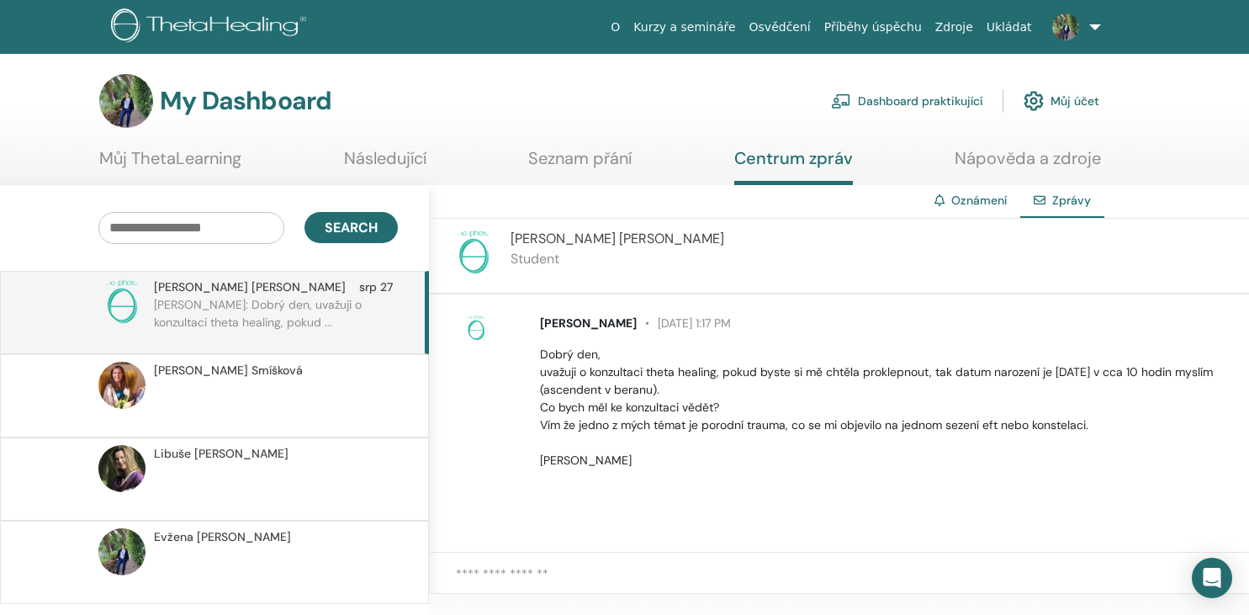 The image size is (1249, 615). What do you see at coordinates (979, 200) in the screenshot?
I see `a: Oznámení` at bounding box center [979, 200].